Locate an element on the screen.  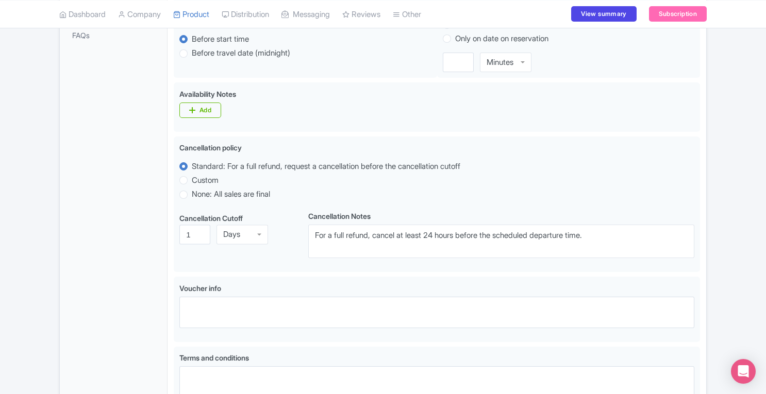
div: Open Intercom Messenger is located at coordinates (744, 372).